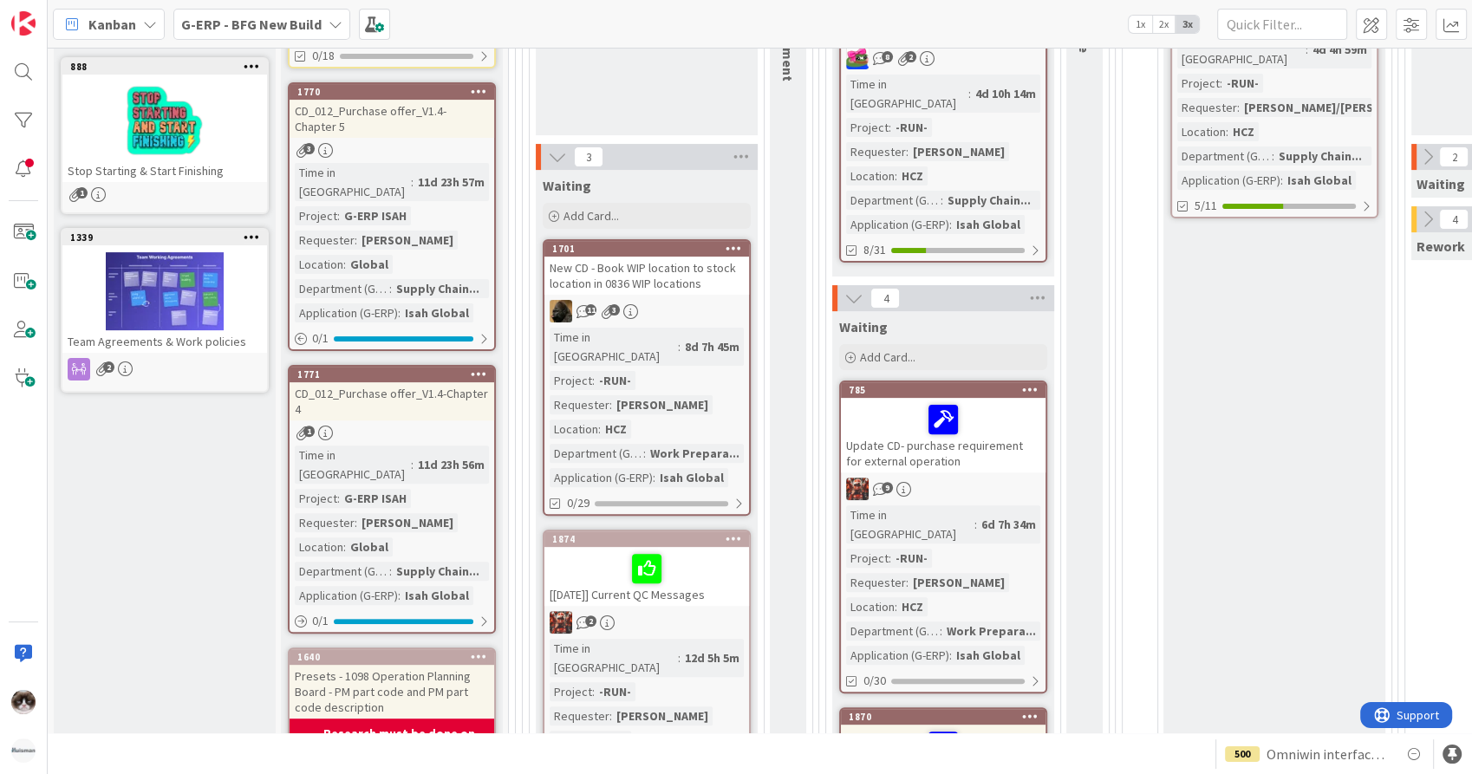 The height and width of the screenshot is (774, 1472). I want to click on img: Kv, so click(23, 702).